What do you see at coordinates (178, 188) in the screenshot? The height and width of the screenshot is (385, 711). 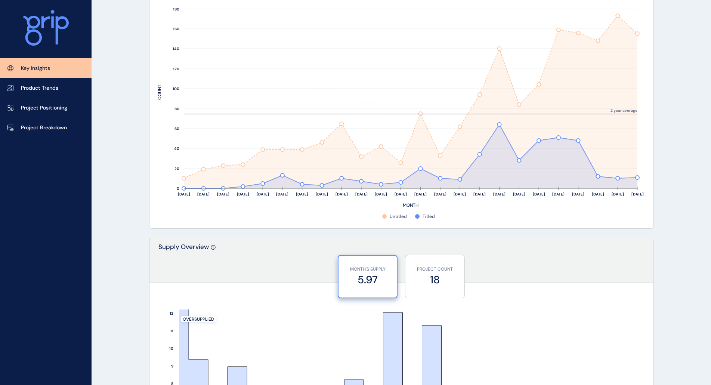 I see `text: 0` at bounding box center [178, 188].